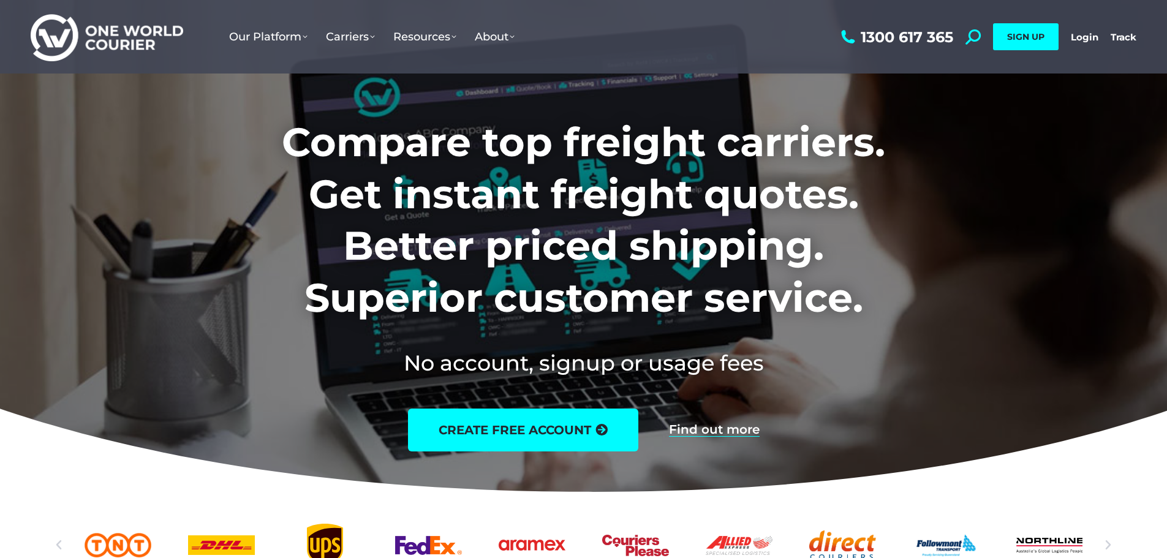 The height and width of the screenshot is (558, 1167). What do you see at coordinates (494, 37) in the screenshot?
I see `span: About` at bounding box center [494, 37].